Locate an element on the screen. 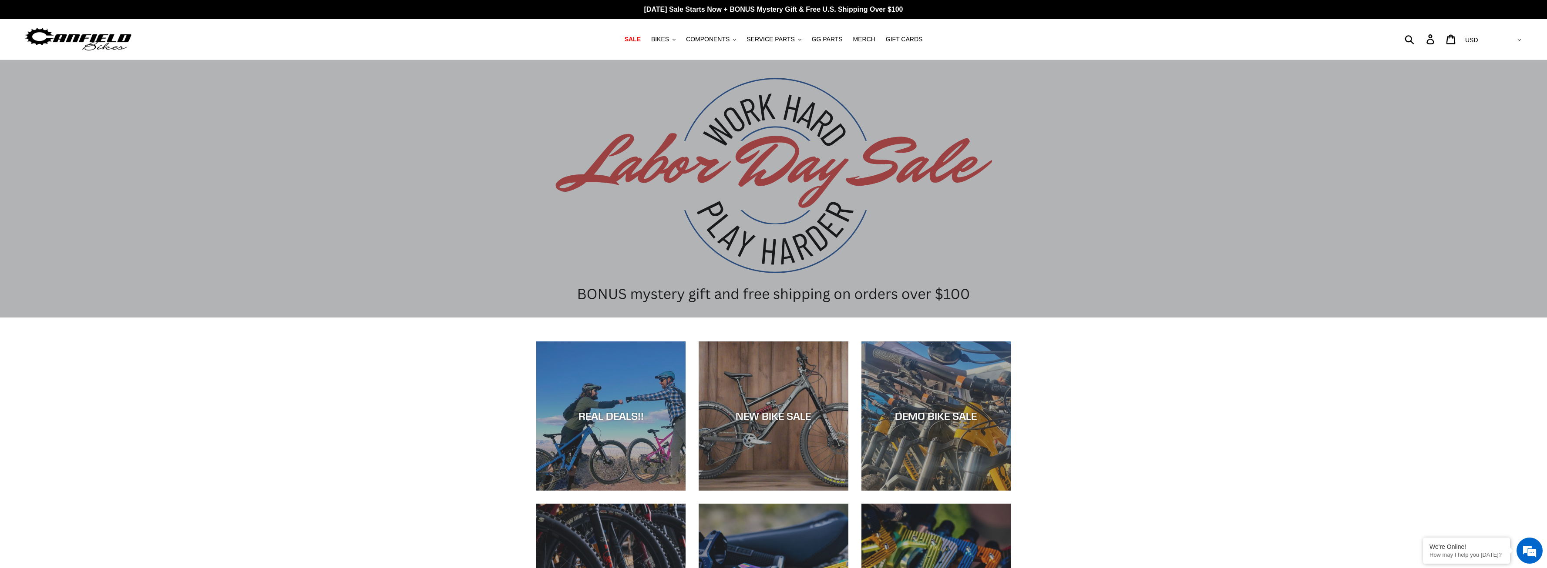  span: BIKES is located at coordinates (660, 39).